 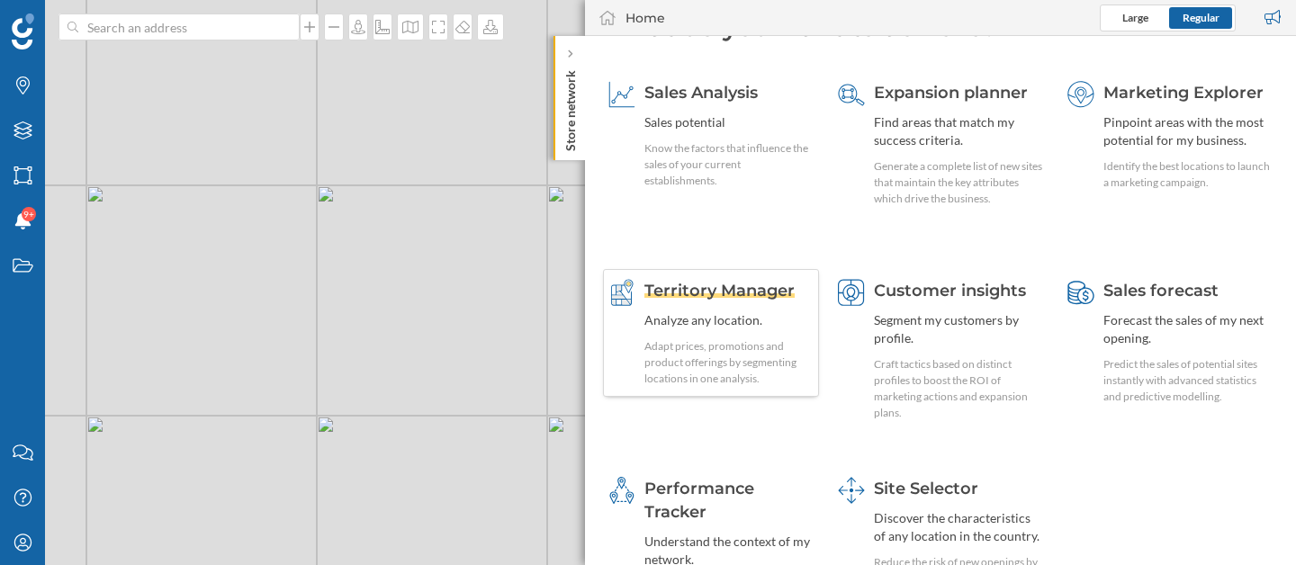 What do you see at coordinates (949, 291) in the screenshot?
I see `span: Customer insights` at bounding box center [949, 291].